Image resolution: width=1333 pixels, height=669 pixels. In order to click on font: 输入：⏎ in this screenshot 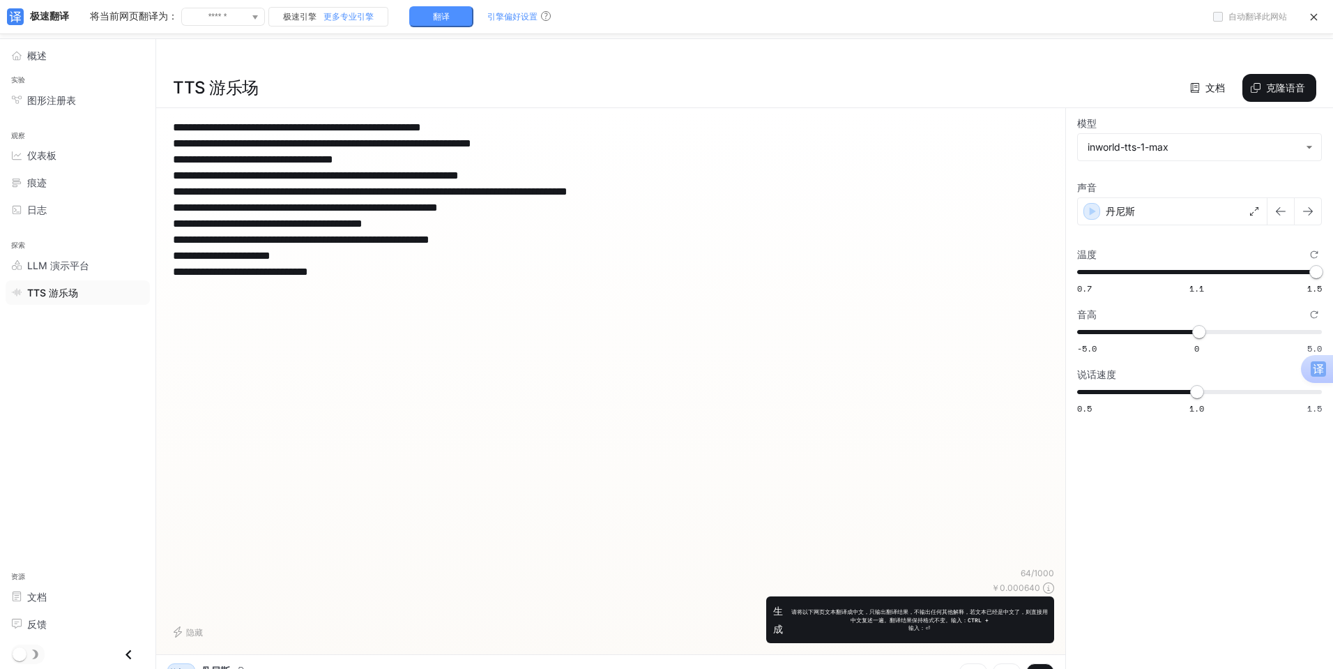, I will do `click(919, 628)`.